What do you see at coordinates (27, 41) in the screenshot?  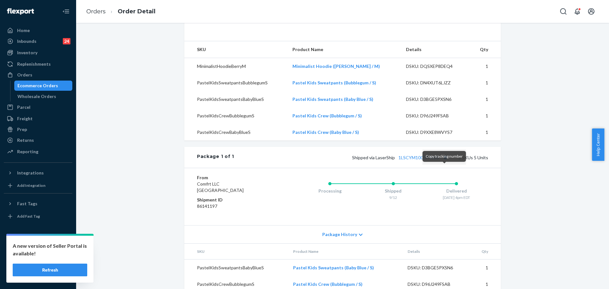 I see `div: Inbounds` at bounding box center [27, 41].